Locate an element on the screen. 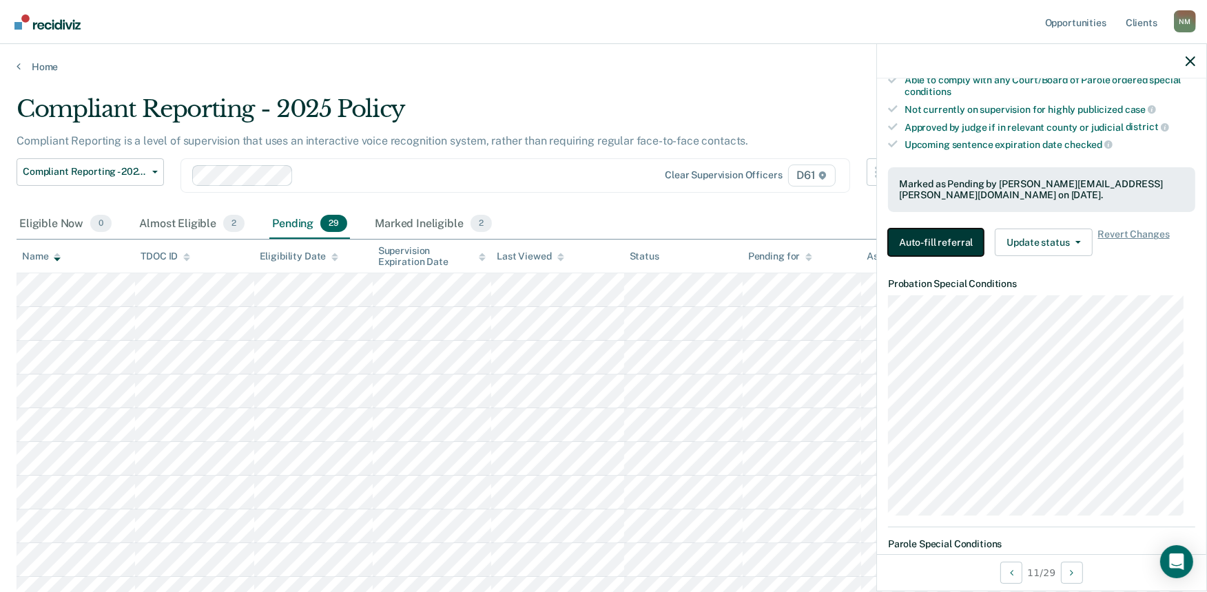  span: checked is located at coordinates (1089, 145).